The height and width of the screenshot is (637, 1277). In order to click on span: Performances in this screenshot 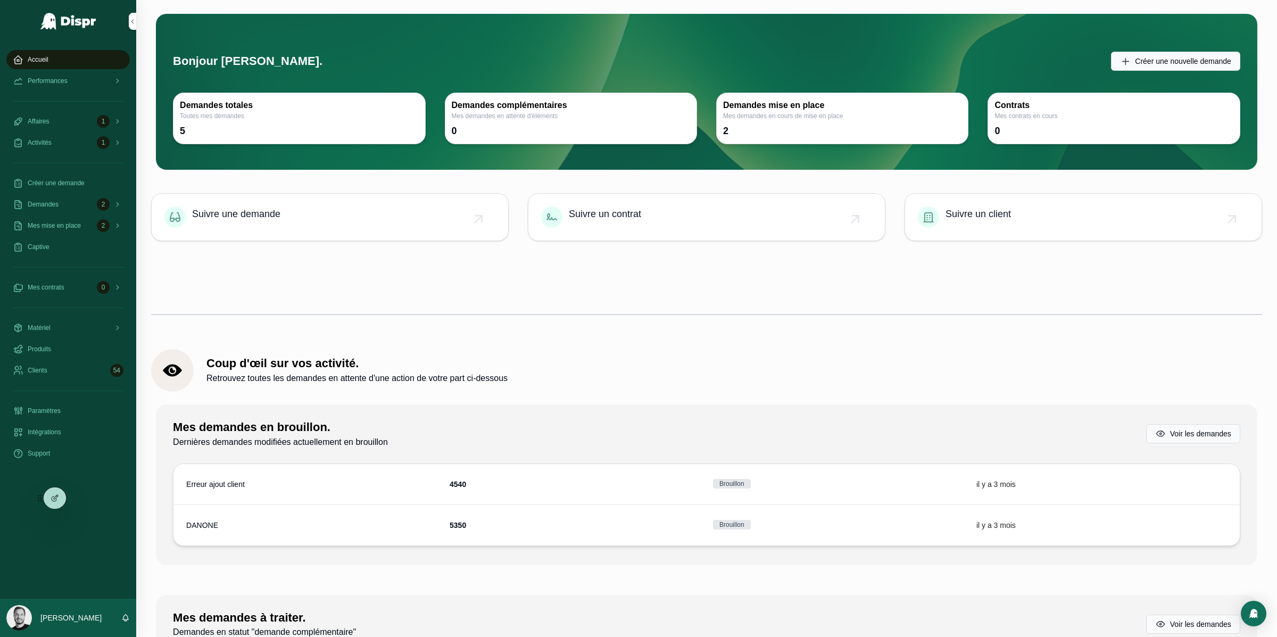, I will do `click(47, 81)`.